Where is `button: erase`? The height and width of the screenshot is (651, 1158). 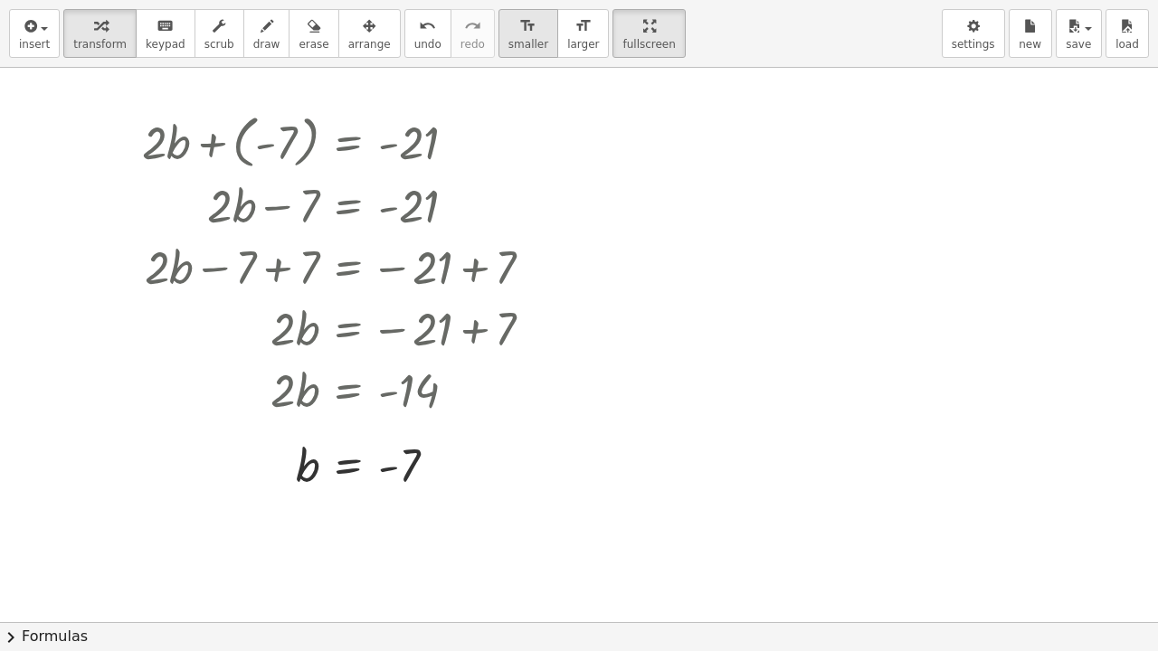 button: erase is located at coordinates (313, 33).